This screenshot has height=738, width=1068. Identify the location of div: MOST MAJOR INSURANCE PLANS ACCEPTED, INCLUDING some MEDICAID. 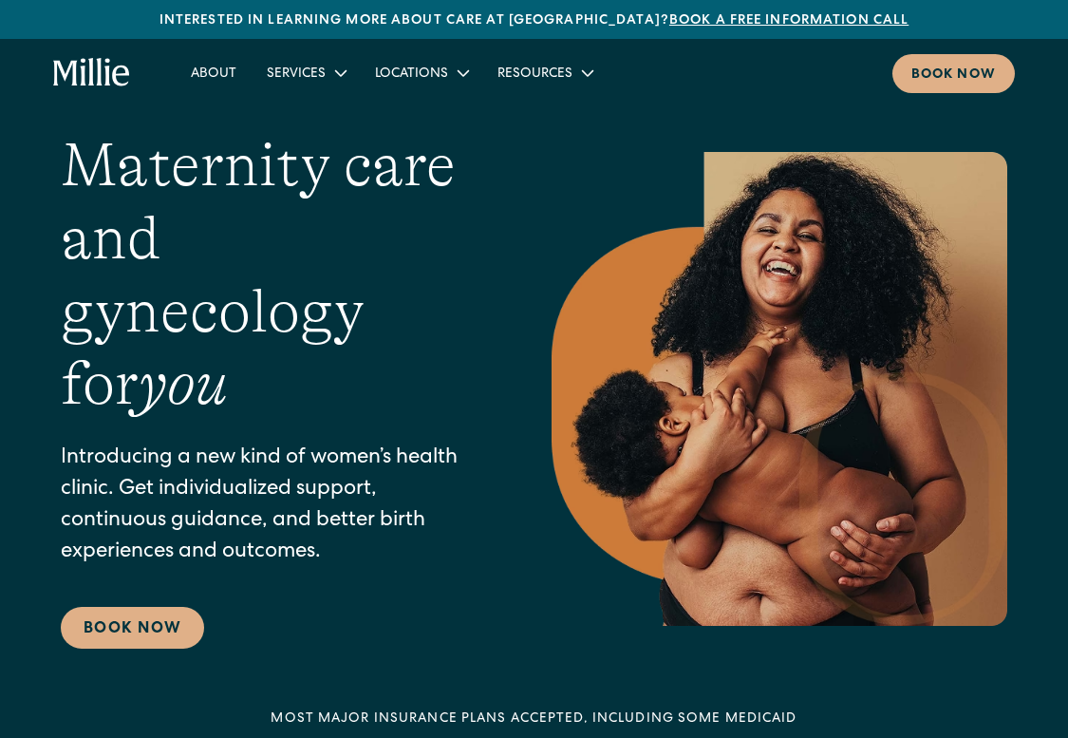
(533, 719).